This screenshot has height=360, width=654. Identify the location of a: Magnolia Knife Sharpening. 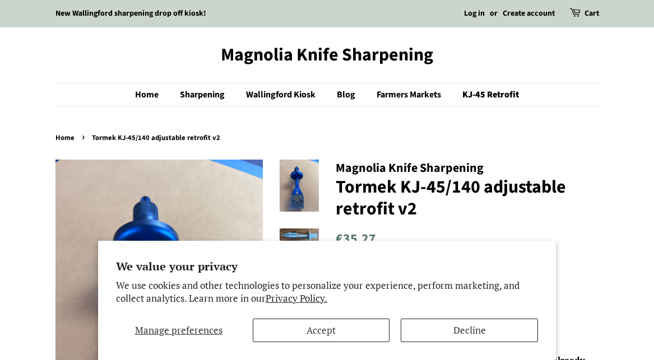
(327, 55).